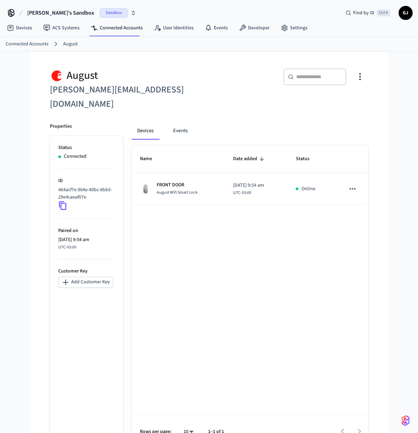 This screenshot has width=418, height=433. I want to click on span: August Wifi Smart Lock, so click(177, 192).